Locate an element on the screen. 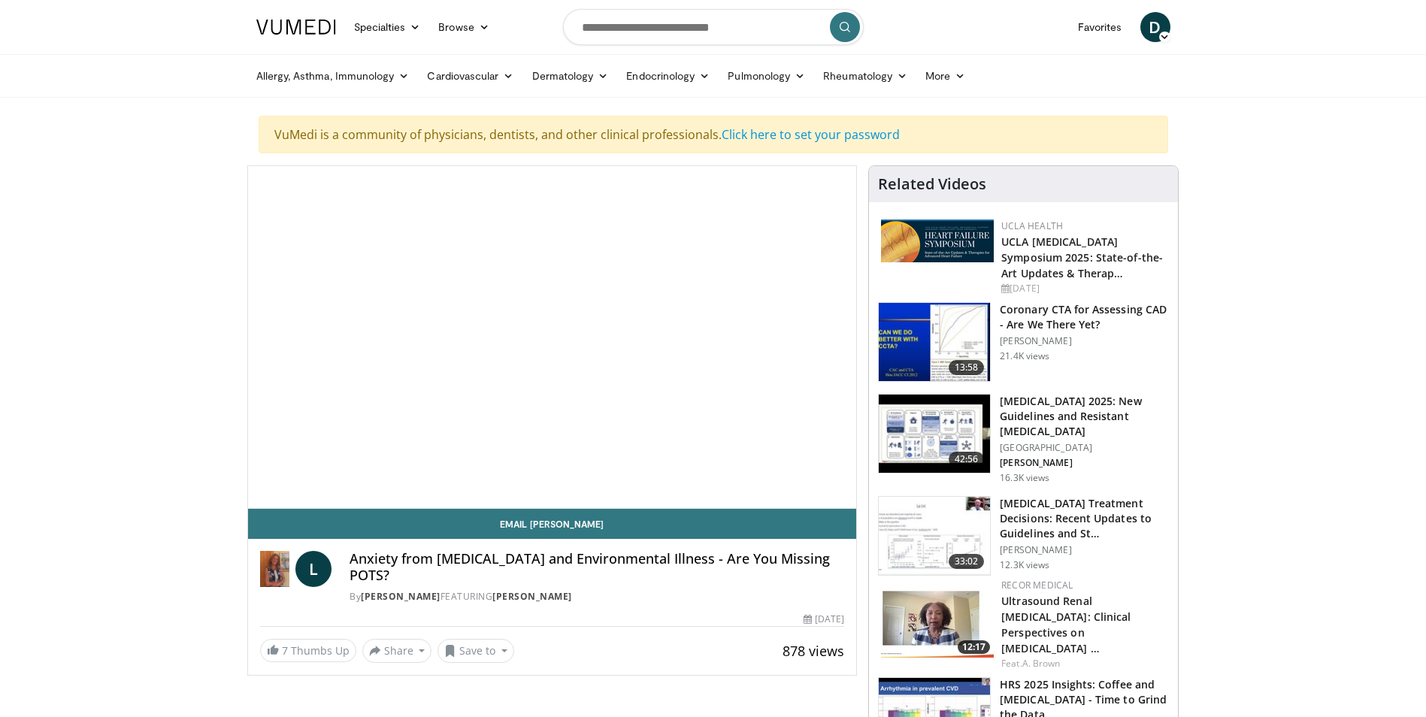 The image size is (1426, 717). a: Rheumatology is located at coordinates (865, 76).